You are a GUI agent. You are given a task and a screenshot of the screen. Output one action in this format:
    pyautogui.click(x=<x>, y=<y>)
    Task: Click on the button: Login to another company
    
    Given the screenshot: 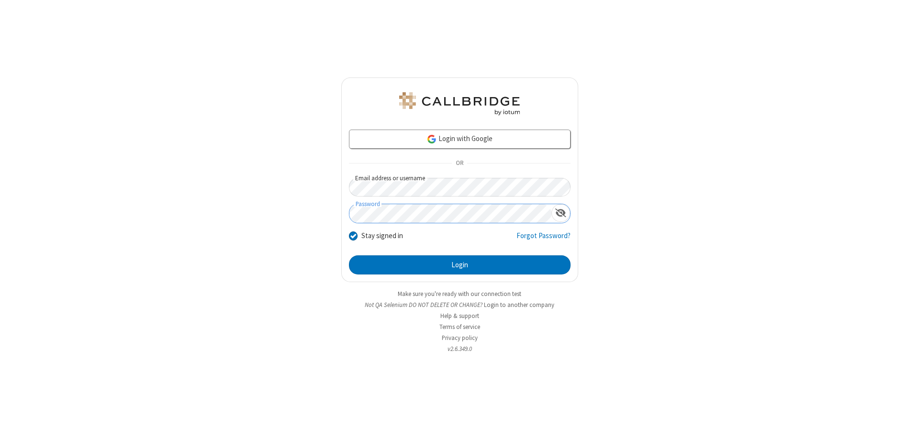 What is the action you would take?
    pyautogui.click(x=519, y=305)
    